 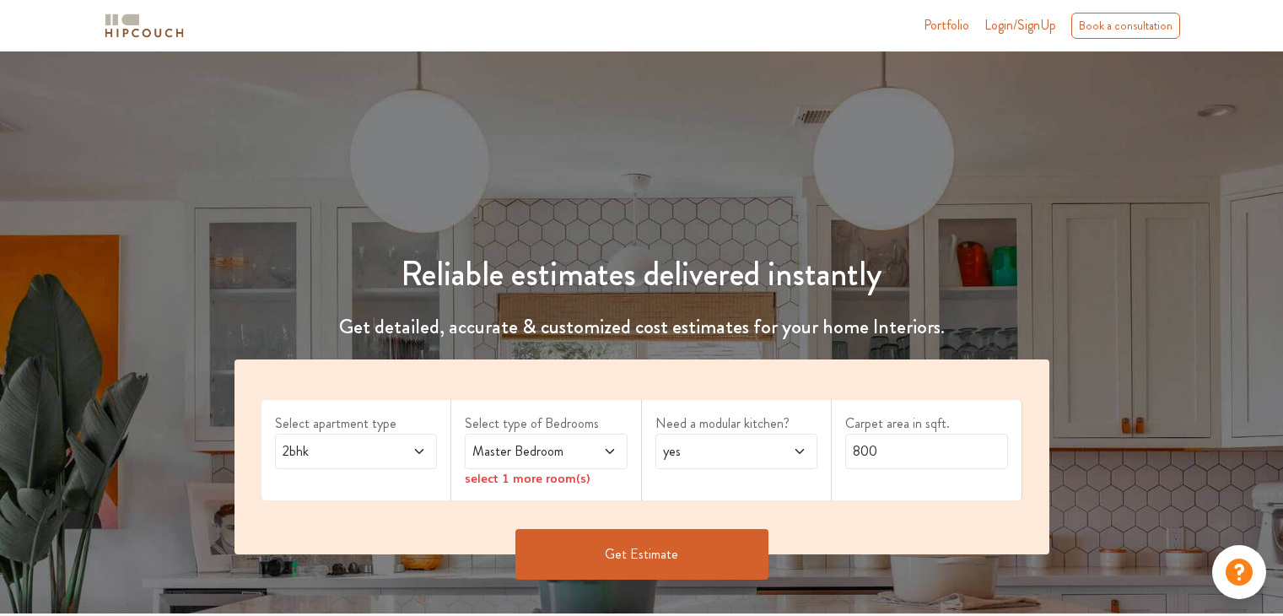 I want to click on label: Need a modular kitchen?, so click(x=736, y=423).